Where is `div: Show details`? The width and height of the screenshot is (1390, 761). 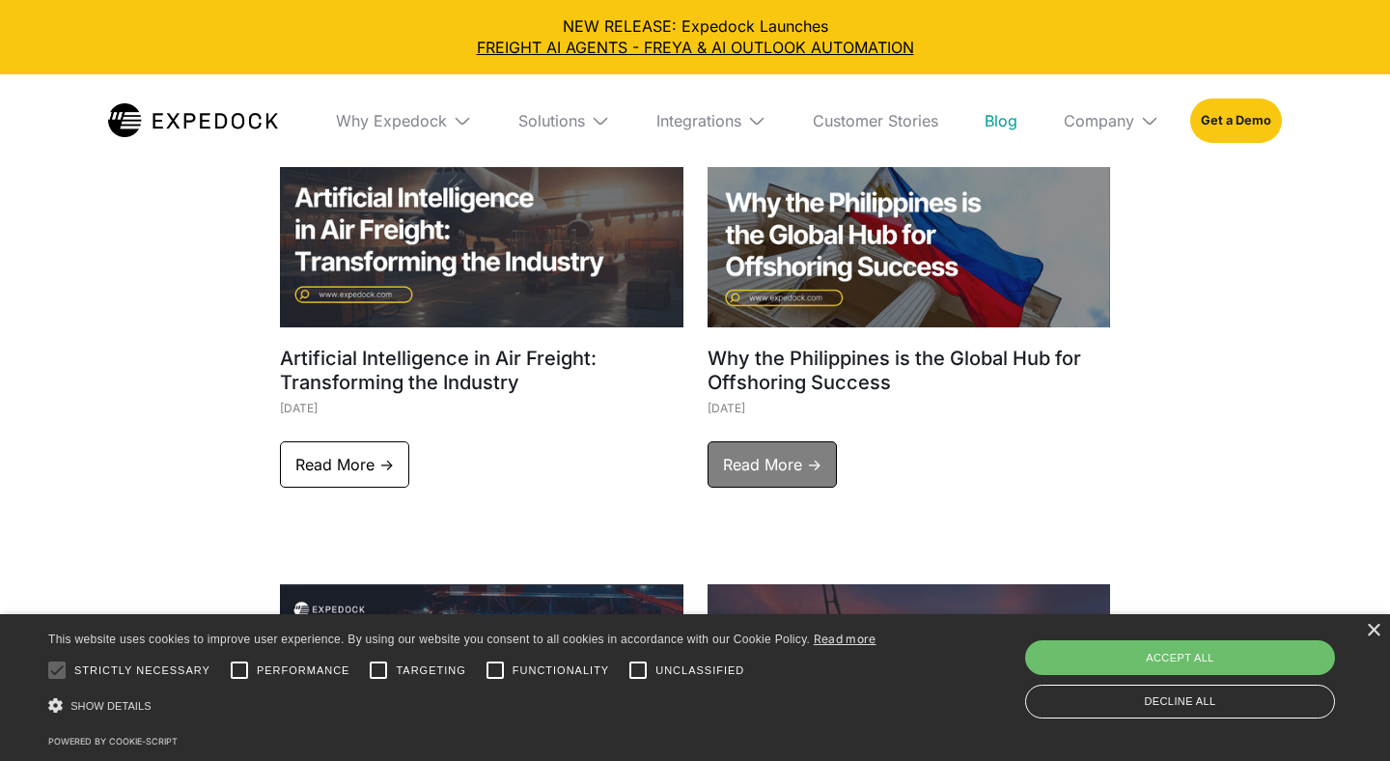 div: Show details is located at coordinates (462, 706).